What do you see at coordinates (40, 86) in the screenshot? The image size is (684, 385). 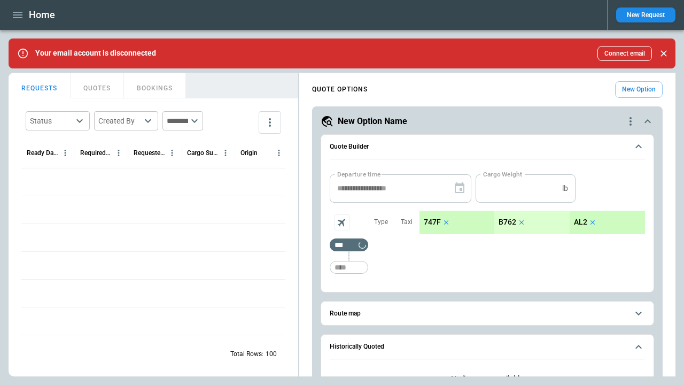 I see `button: REQUESTS` at bounding box center [40, 86].